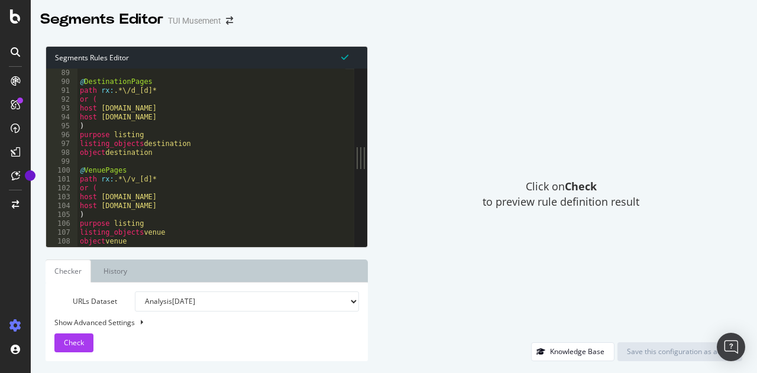 Image resolution: width=757 pixels, height=373 pixels. Describe the element at coordinates (62, 91) in the screenshot. I see `div: 91` at that location.